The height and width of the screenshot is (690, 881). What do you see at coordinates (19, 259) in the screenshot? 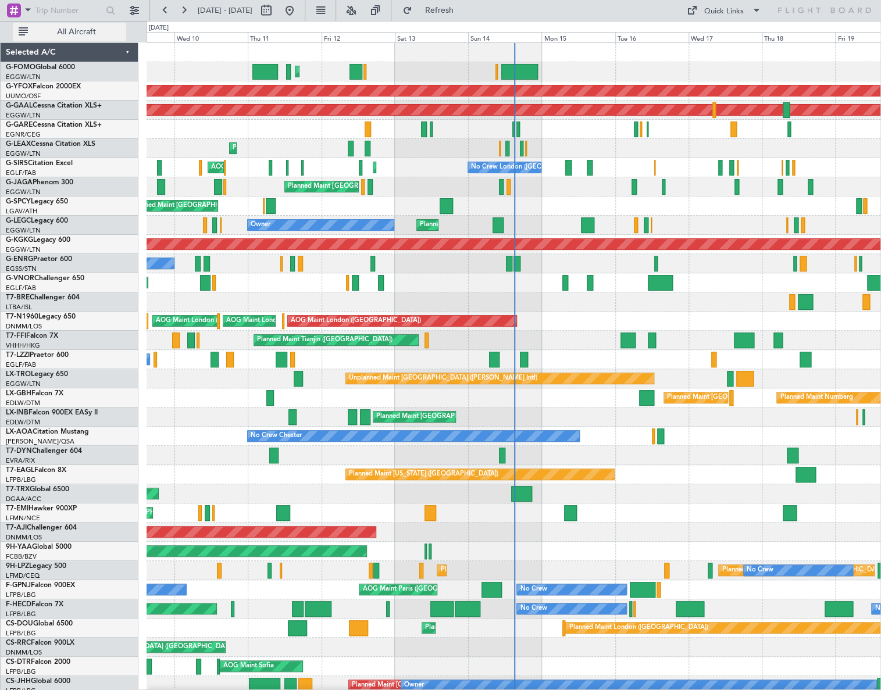
I see `span: G-ENRG` at bounding box center [19, 259].